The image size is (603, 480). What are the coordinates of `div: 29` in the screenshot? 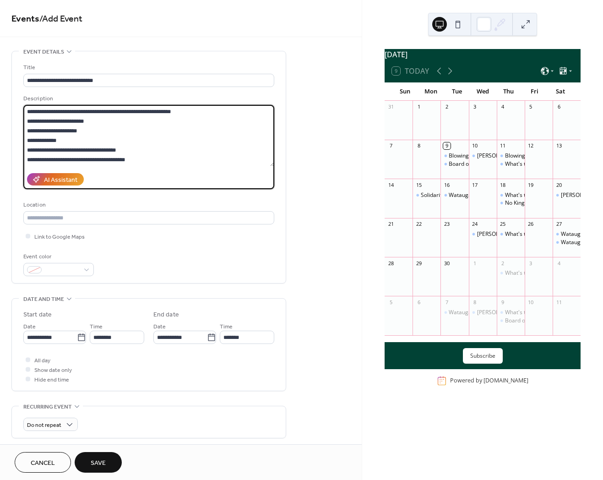 It's located at (418, 263).